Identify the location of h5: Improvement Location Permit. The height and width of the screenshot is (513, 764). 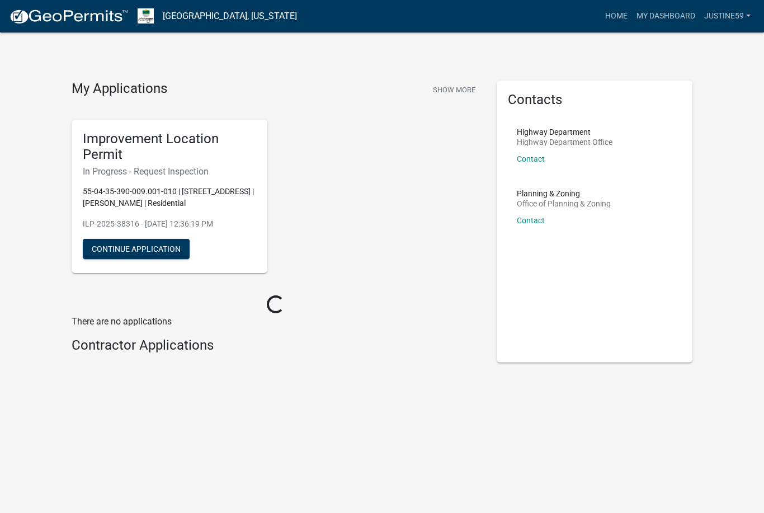
(169, 147).